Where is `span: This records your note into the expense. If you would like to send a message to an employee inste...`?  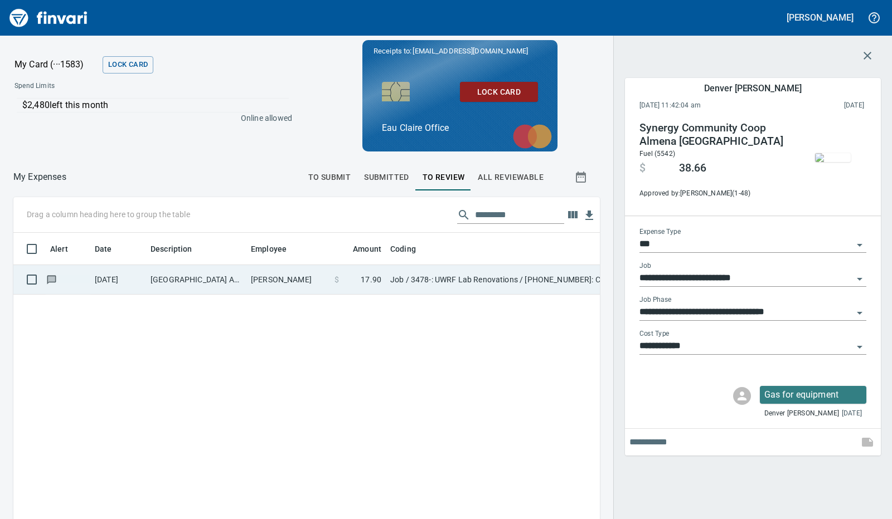
span: This records your note into the expense. If you would like to send a message to an employee inste... is located at coordinates (867, 443).